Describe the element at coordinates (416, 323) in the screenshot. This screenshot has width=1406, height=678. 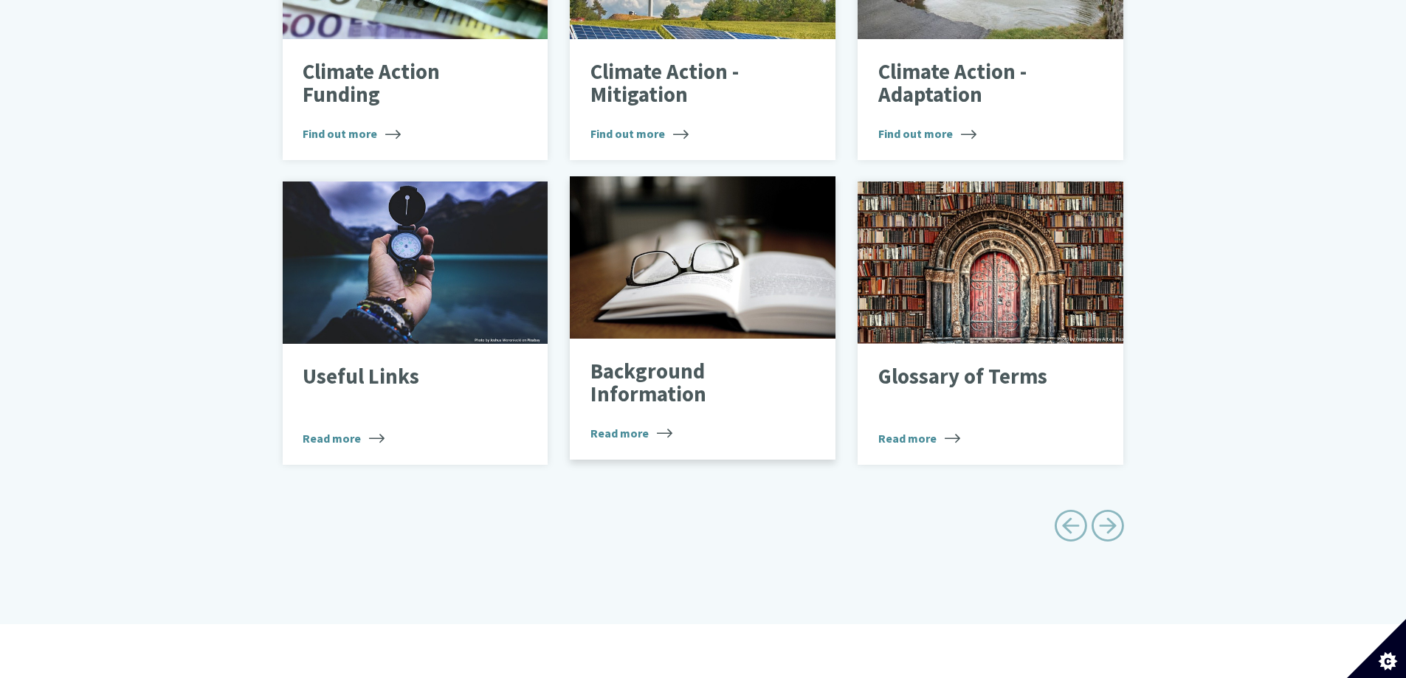
I see `a: Useful Links Read more` at that location.